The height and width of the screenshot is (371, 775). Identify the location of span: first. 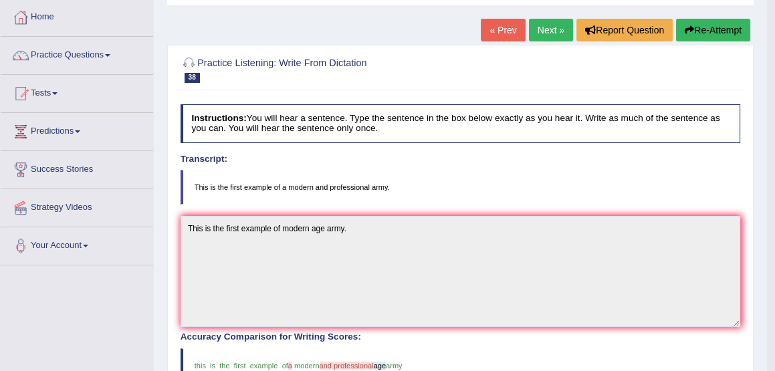
(240, 366).